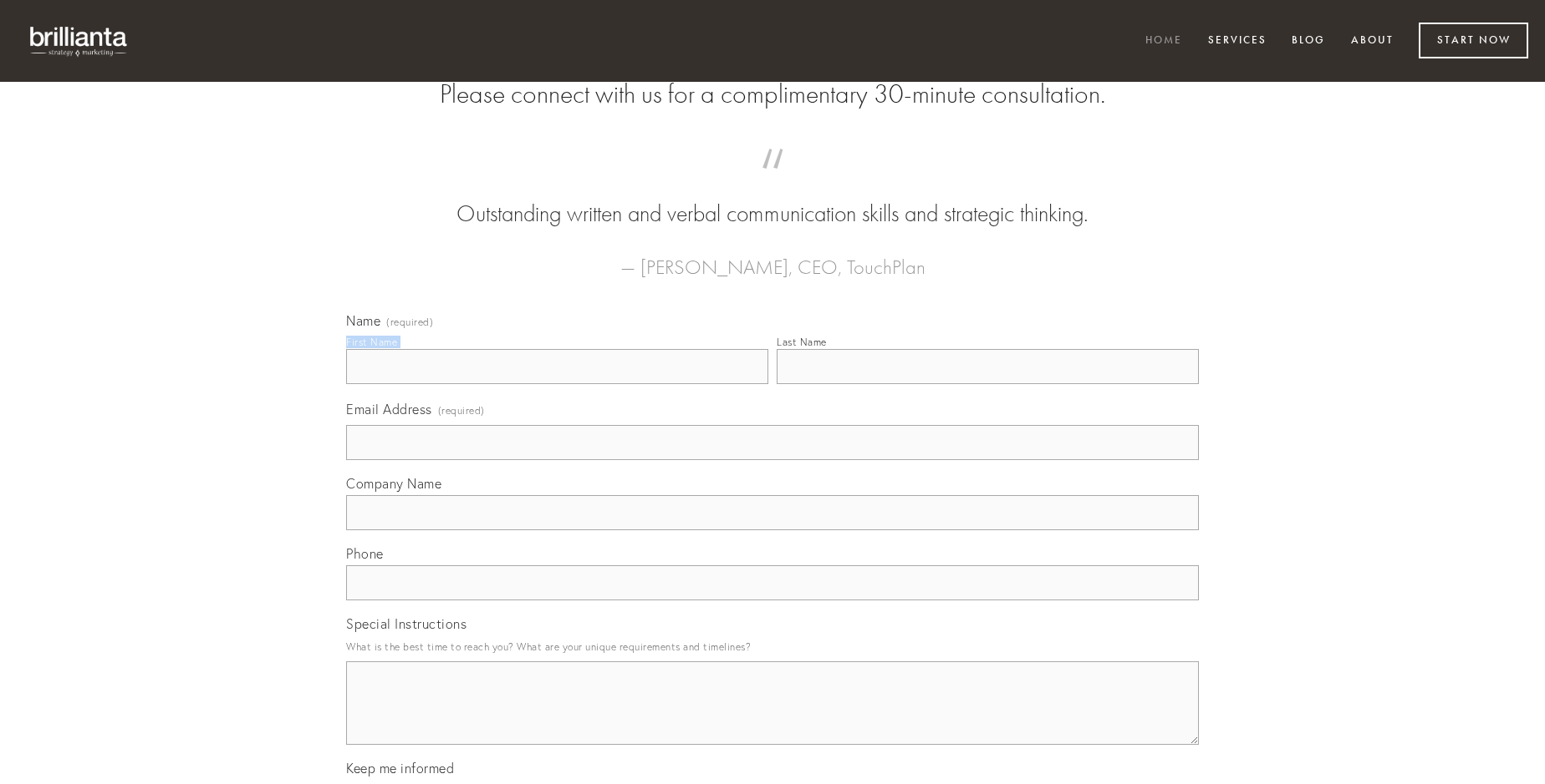 This screenshot has width=1545, height=784. I want to click on span: Keep me informed, so click(399, 768).